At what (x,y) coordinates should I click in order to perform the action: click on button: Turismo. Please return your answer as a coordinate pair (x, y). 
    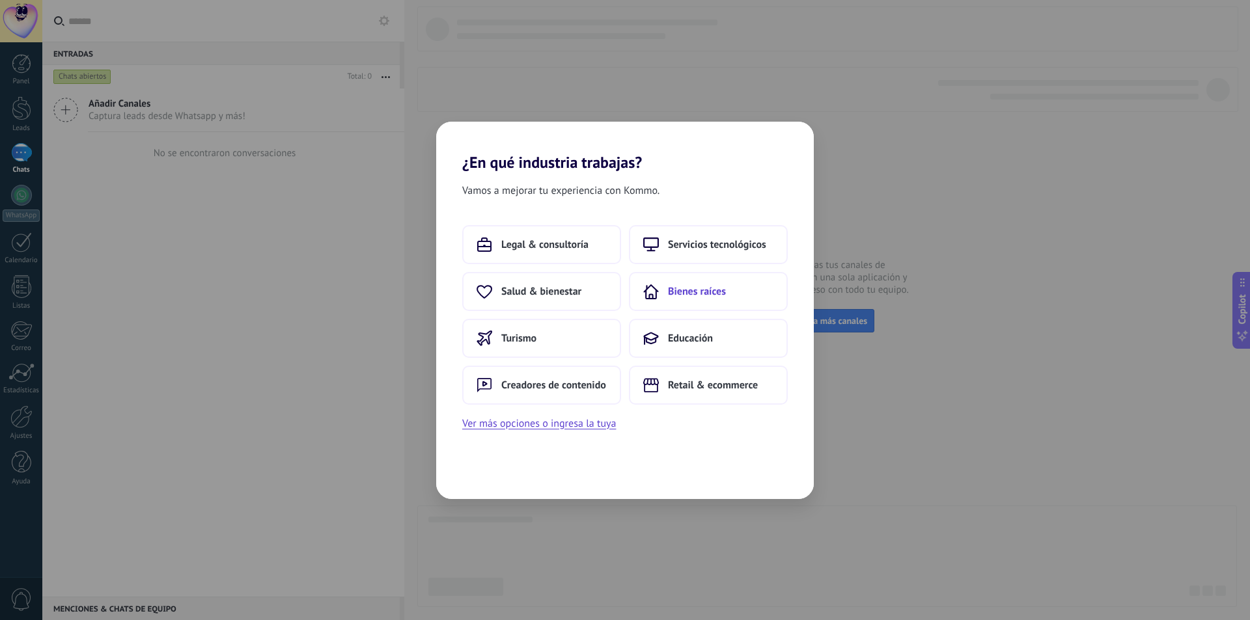
    Looking at the image, I should click on (542, 338).